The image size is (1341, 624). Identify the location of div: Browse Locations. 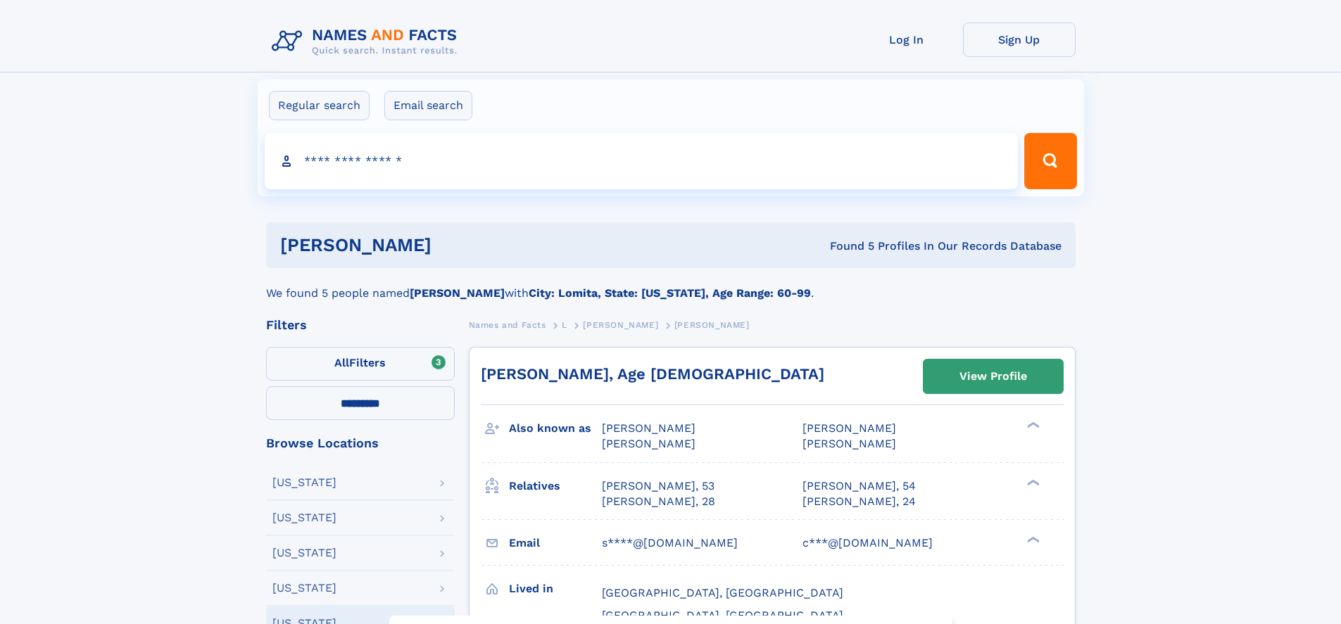
(360, 443).